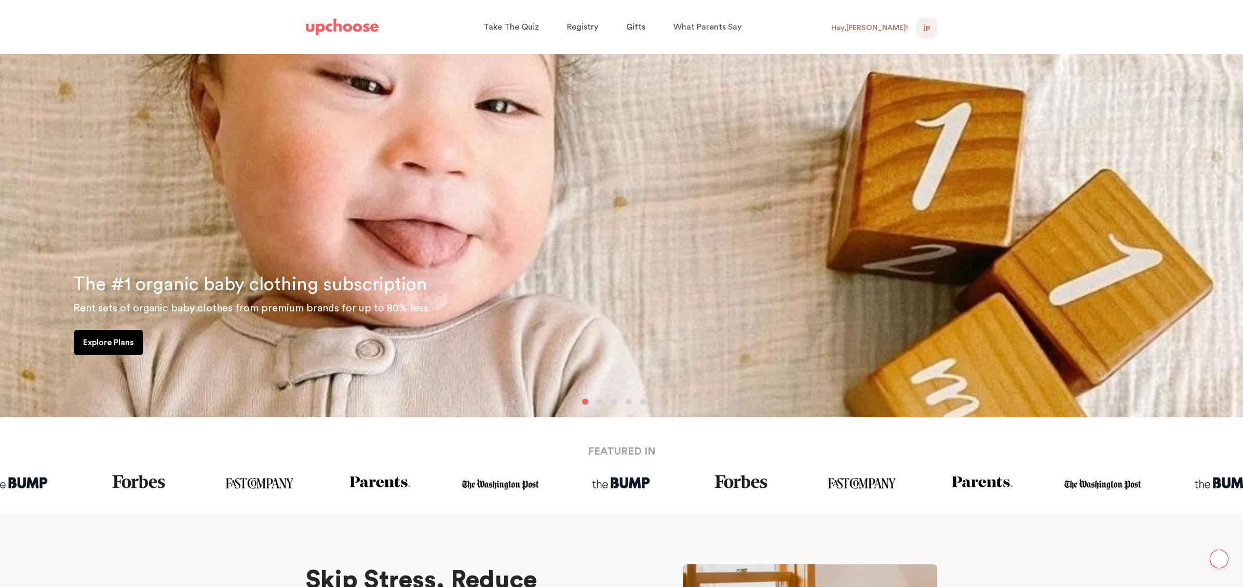  I want to click on a: UpChoose, so click(342, 27).